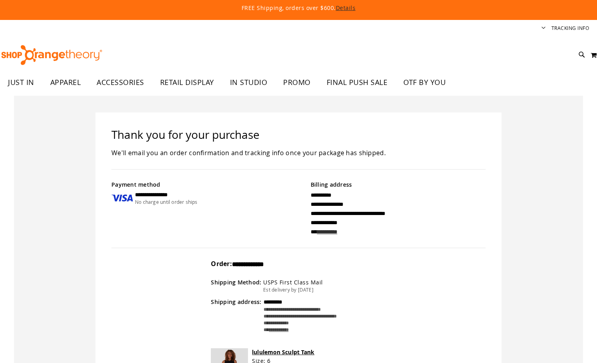  Describe the element at coordinates (65, 83) in the screenshot. I see `a: APPAREL` at that location.